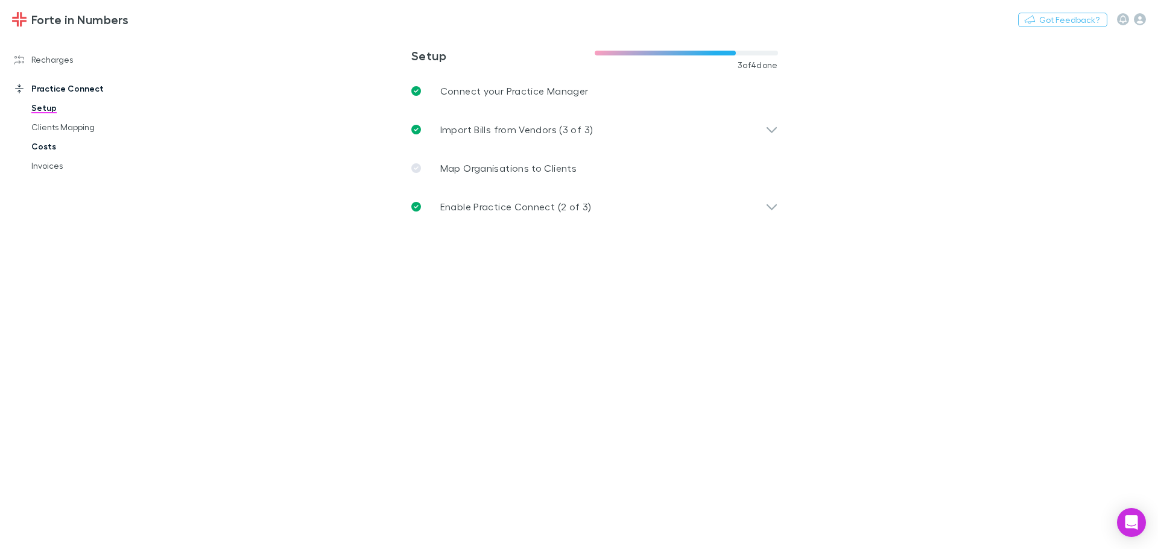 The height and width of the screenshot is (549, 1158). I want to click on h3: Setup, so click(503, 55).